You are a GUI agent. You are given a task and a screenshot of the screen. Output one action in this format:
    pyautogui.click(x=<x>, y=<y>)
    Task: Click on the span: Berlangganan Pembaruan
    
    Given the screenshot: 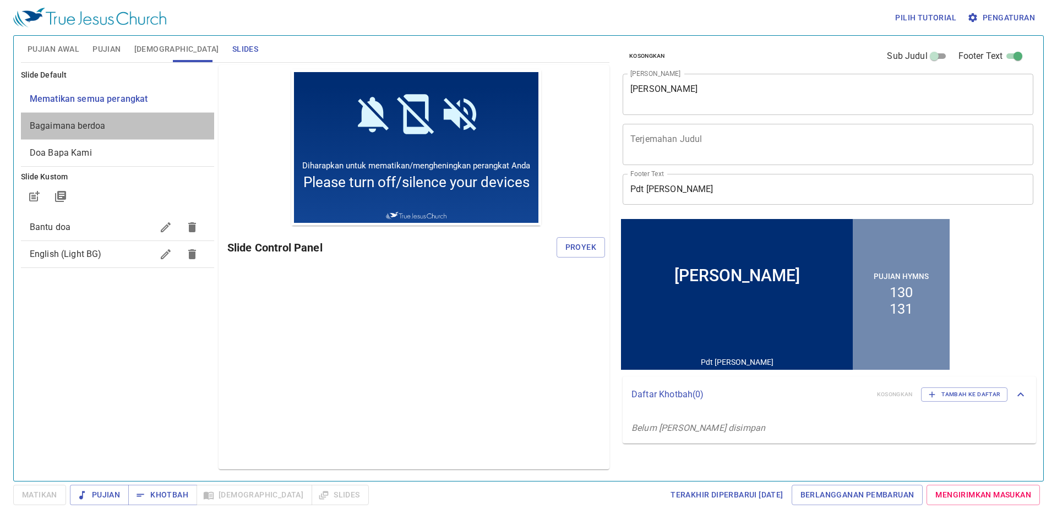 What is the action you would take?
    pyautogui.click(x=857, y=495)
    